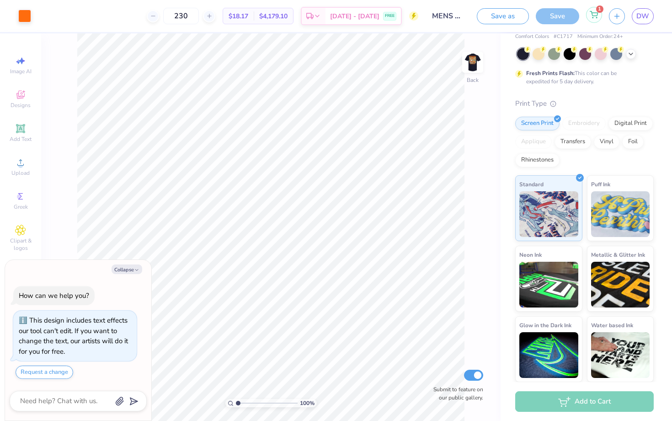 The image size is (672, 421). I want to click on div: Screen Print, so click(537, 123).